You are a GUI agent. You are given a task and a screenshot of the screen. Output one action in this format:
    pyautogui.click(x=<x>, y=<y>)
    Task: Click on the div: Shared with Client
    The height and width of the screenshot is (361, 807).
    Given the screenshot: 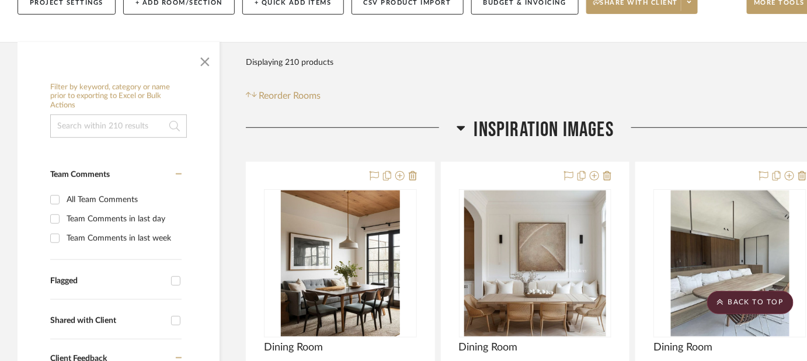 What is the action you would take?
    pyautogui.click(x=107, y=321)
    